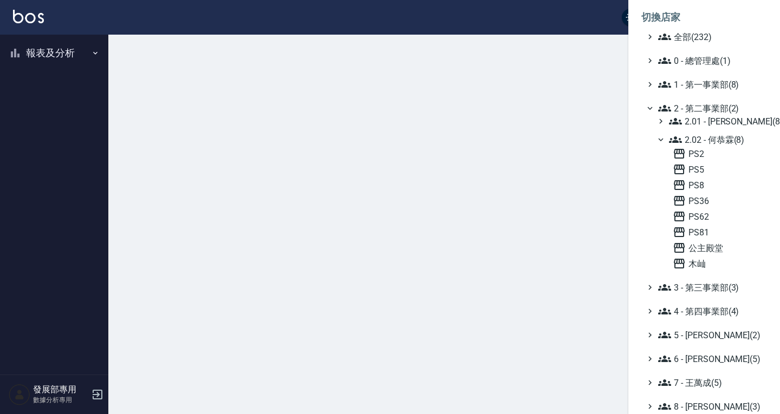 Image resolution: width=780 pixels, height=414 pixels. I want to click on span: PS5, so click(718, 170).